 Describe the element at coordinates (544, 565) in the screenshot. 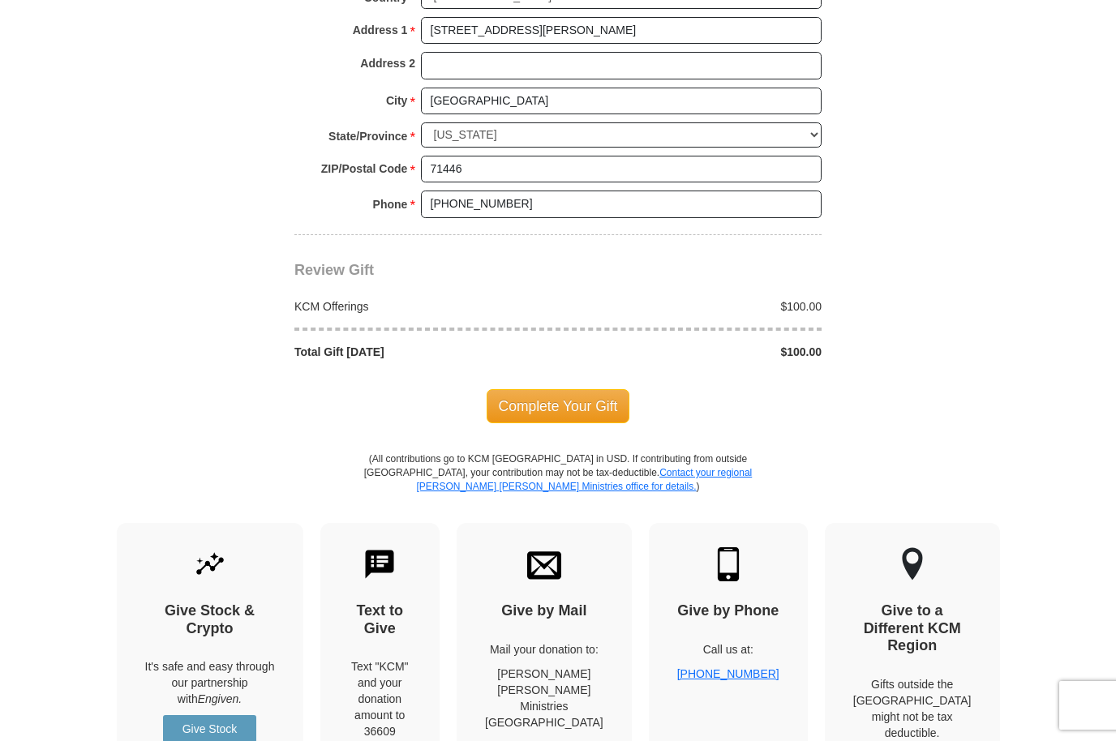

I see `img: envelope.svg` at that location.